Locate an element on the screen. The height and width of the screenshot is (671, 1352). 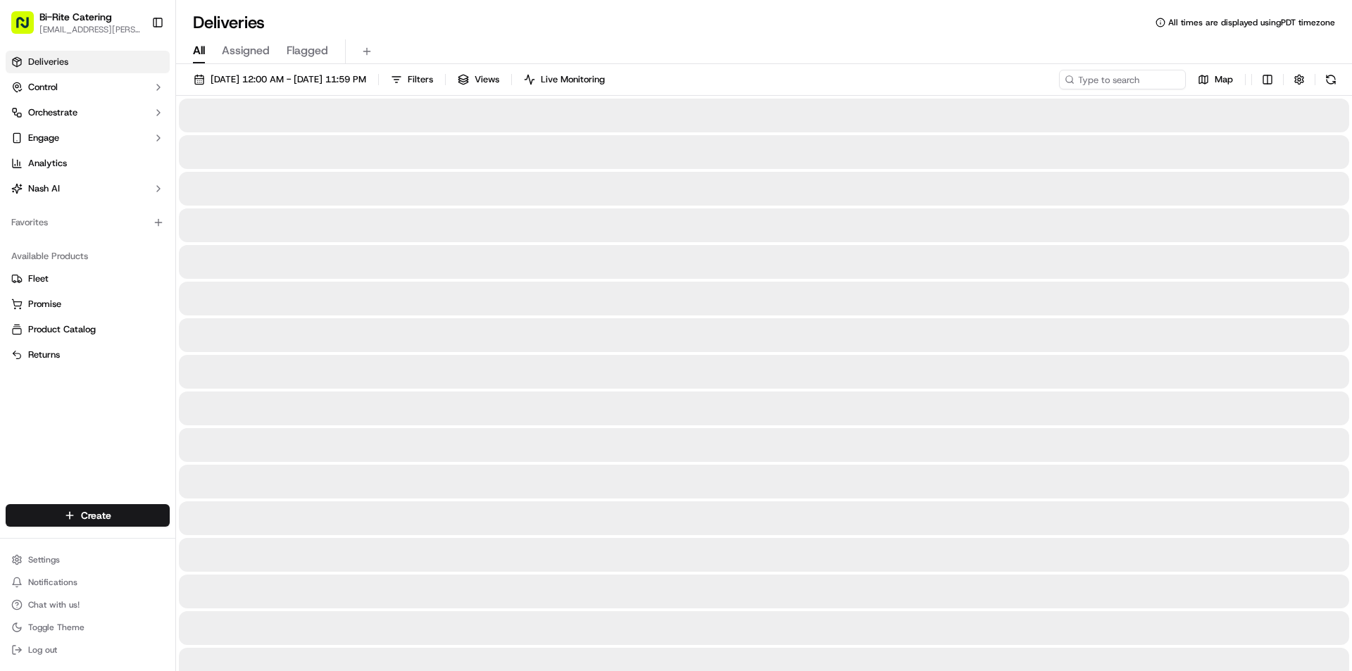
span: Fleet is located at coordinates (38, 279).